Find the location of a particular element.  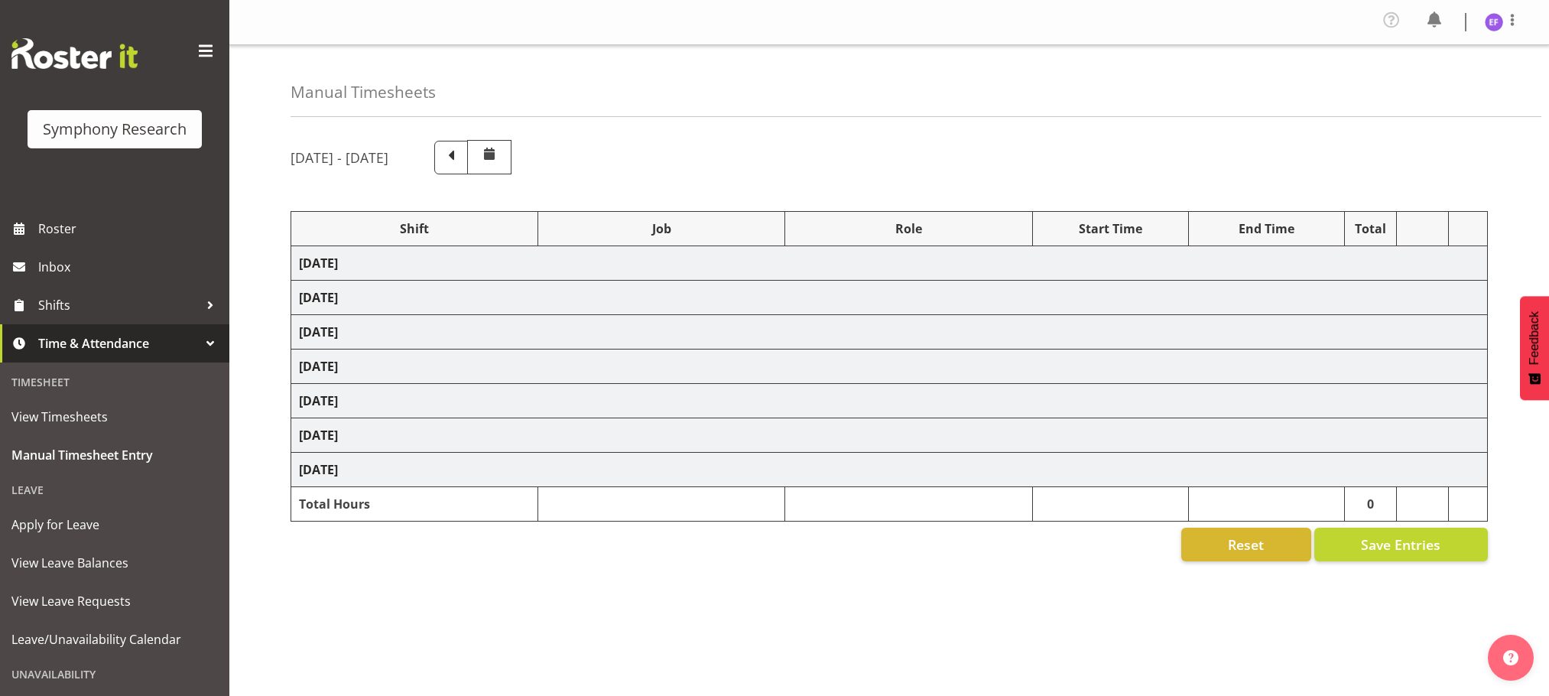

img: help-xxl-2.png is located at coordinates (1511, 657).